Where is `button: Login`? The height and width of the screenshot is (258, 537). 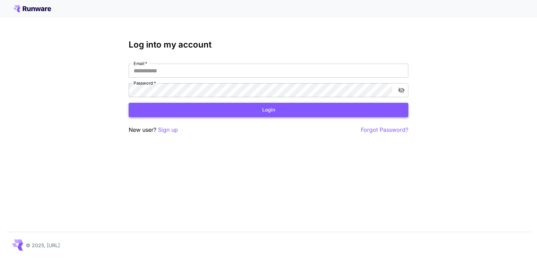 button: Login is located at coordinates (268, 110).